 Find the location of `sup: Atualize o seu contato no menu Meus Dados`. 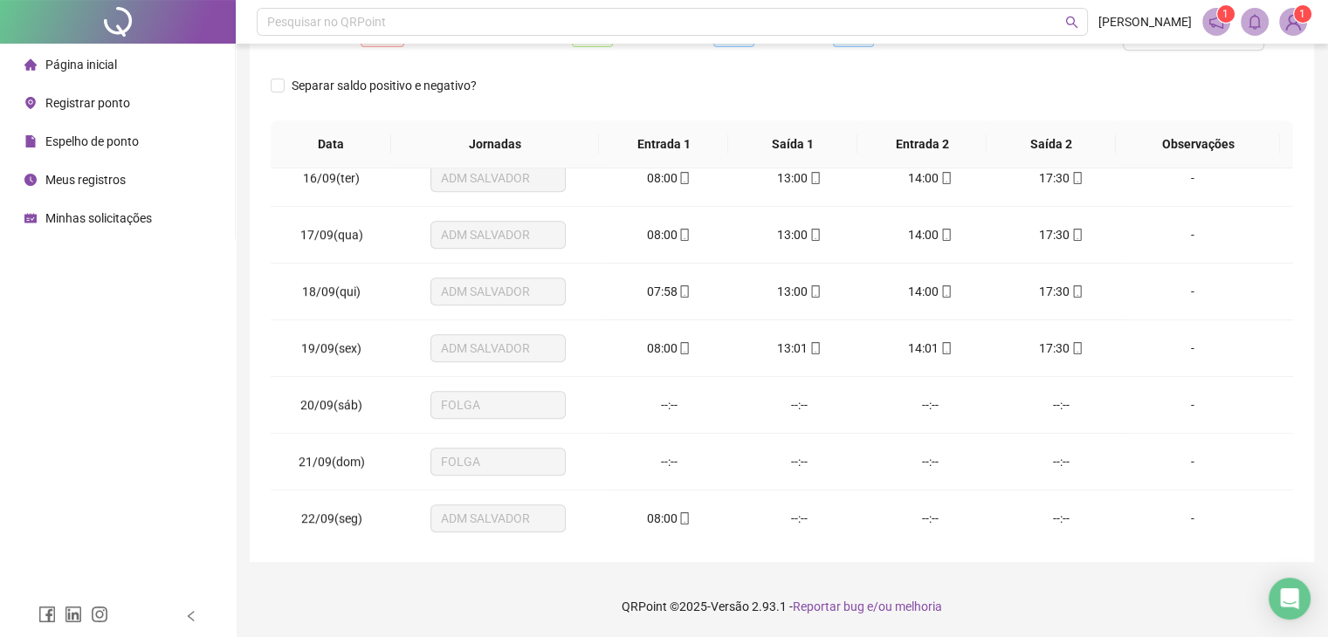

sup: Atualize o seu contato no menu Meus Dados is located at coordinates (1303, 14).